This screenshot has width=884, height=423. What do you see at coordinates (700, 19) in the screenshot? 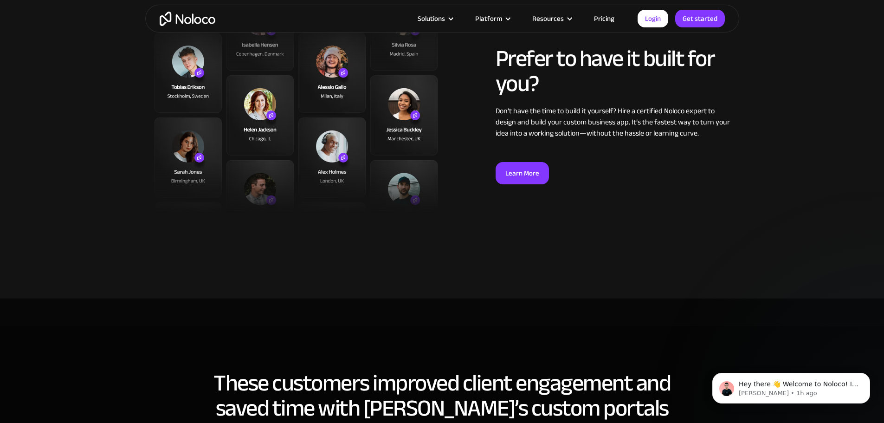
I see `a: Get started` at bounding box center [700, 19].